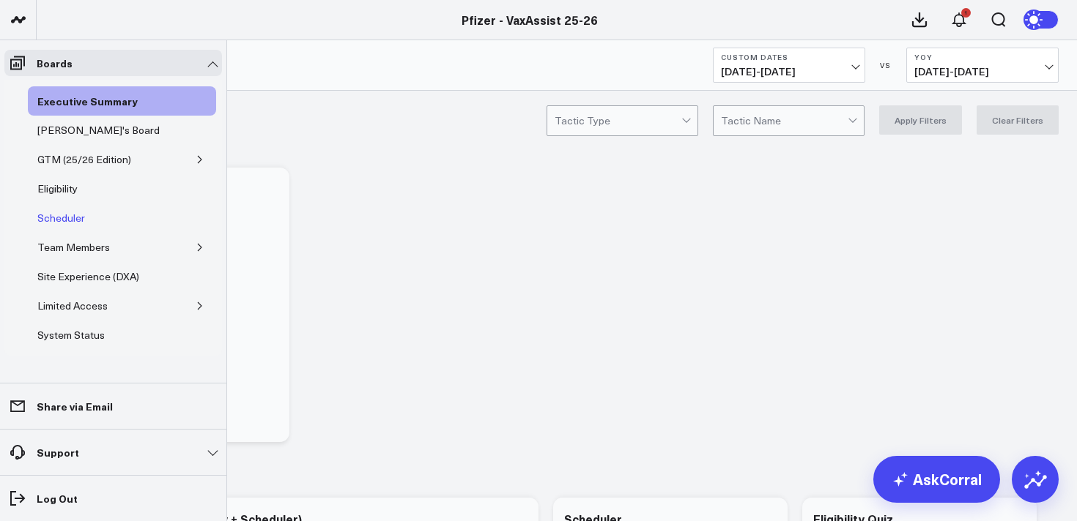 This screenshot has height=521, width=1077. What do you see at coordinates (965, 12) in the screenshot?
I see `div: 1` at bounding box center [965, 12].